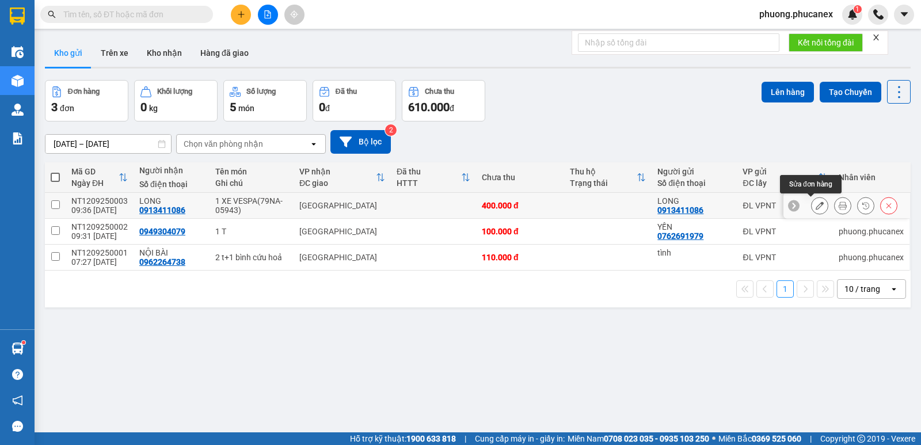 Image resolution: width=921 pixels, height=445 pixels. I want to click on li: (c) 2017, so click(127, 62).